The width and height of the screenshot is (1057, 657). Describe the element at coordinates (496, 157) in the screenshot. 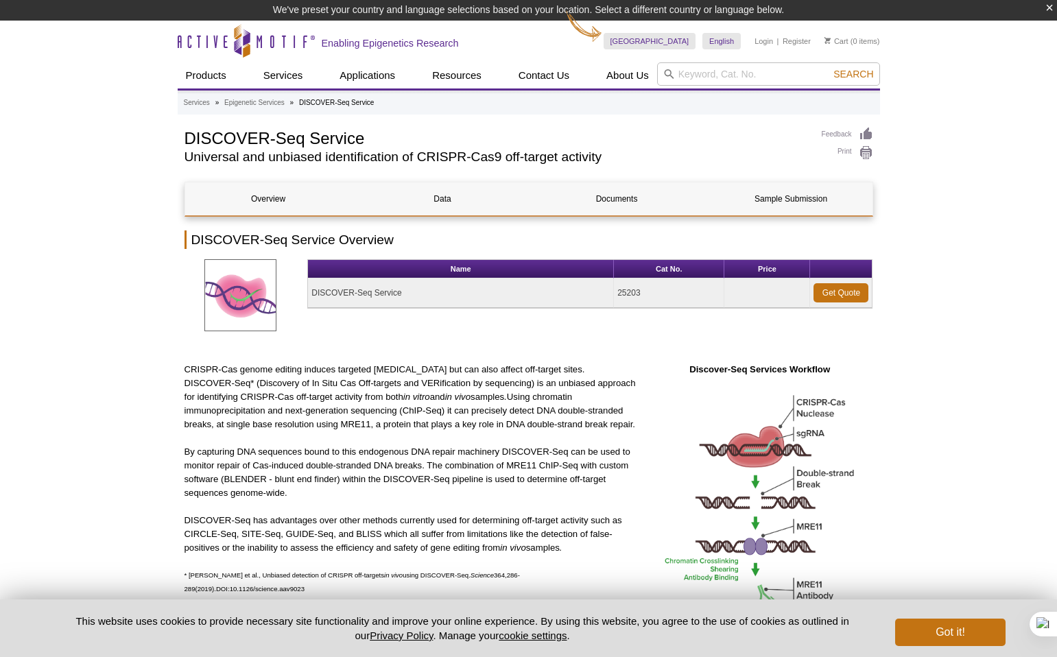

I see `h2: Universal and unbiased identification of CRISPR-Cas9 off-target activity` at that location.